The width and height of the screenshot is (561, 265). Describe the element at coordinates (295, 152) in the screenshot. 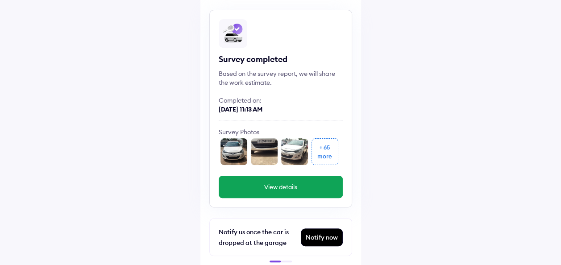

I see `img: front_l_corner` at that location.